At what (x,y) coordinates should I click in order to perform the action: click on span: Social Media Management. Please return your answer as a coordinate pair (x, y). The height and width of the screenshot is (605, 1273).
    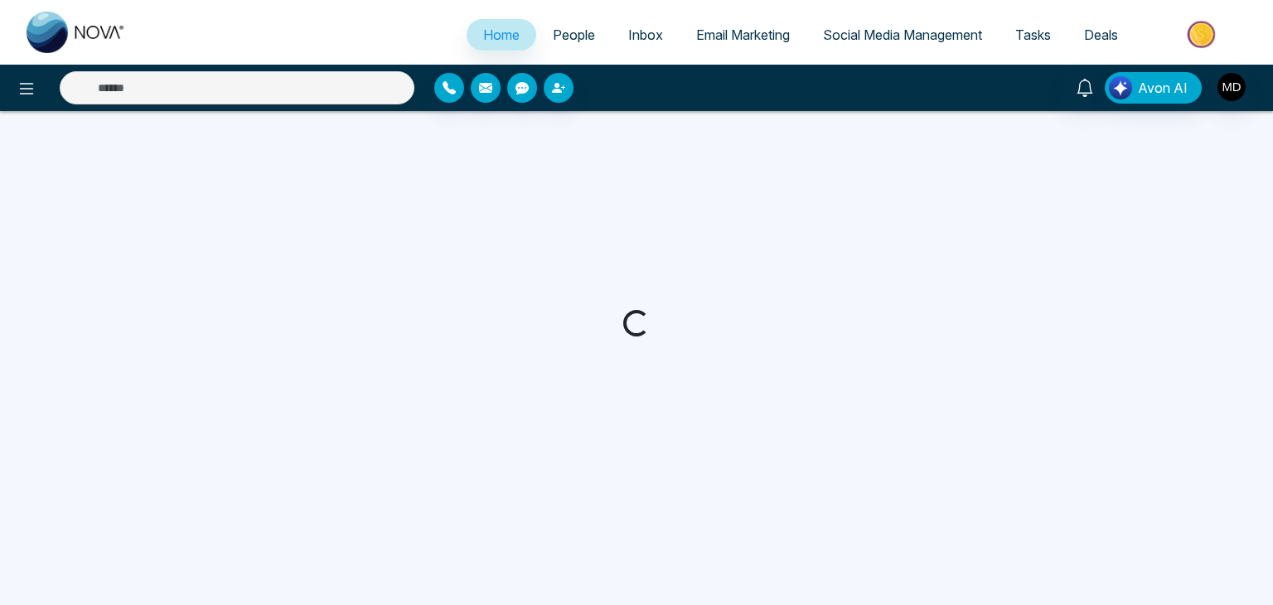
    Looking at the image, I should click on (902, 35).